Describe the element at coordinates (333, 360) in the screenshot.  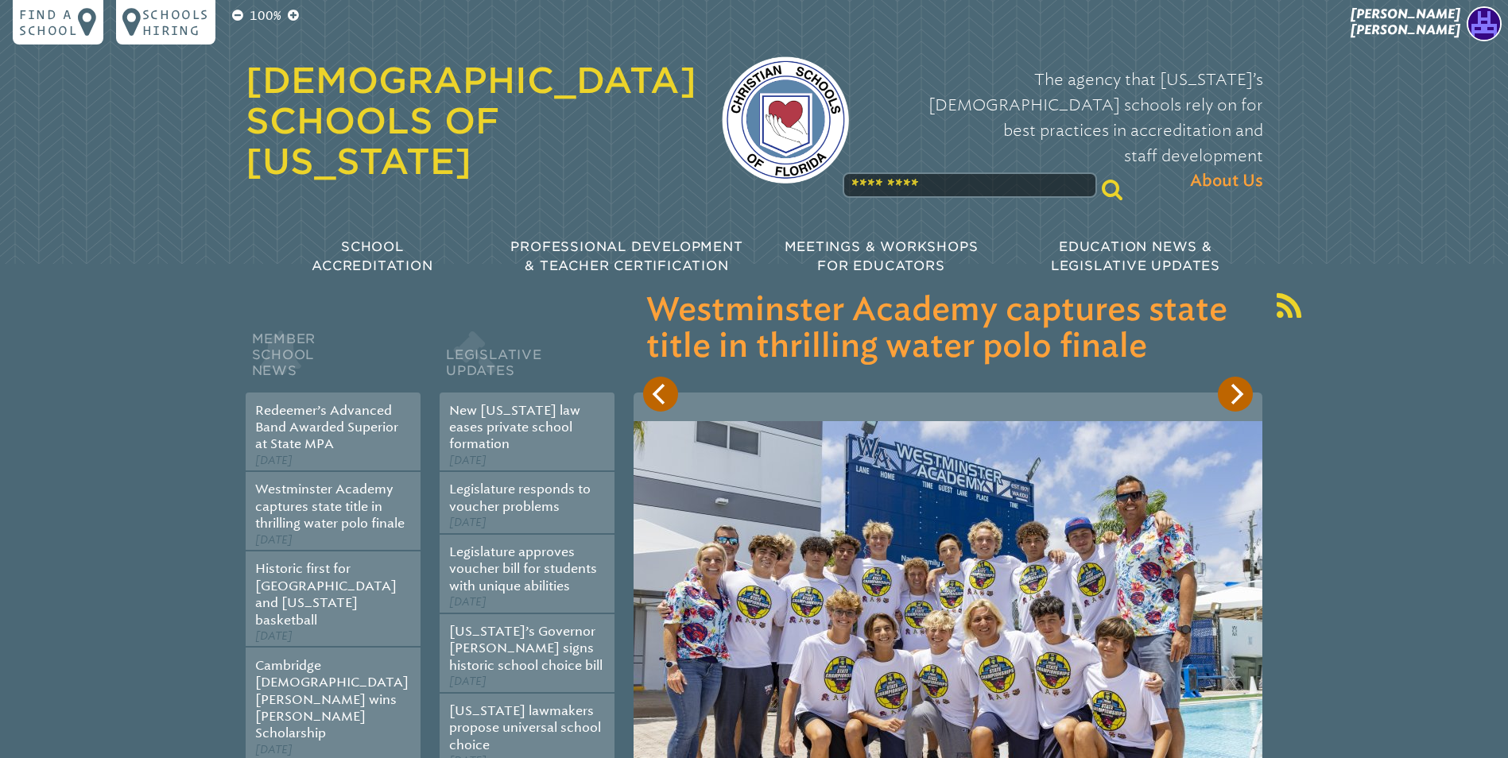
I see `h2: Member School News` at that location.